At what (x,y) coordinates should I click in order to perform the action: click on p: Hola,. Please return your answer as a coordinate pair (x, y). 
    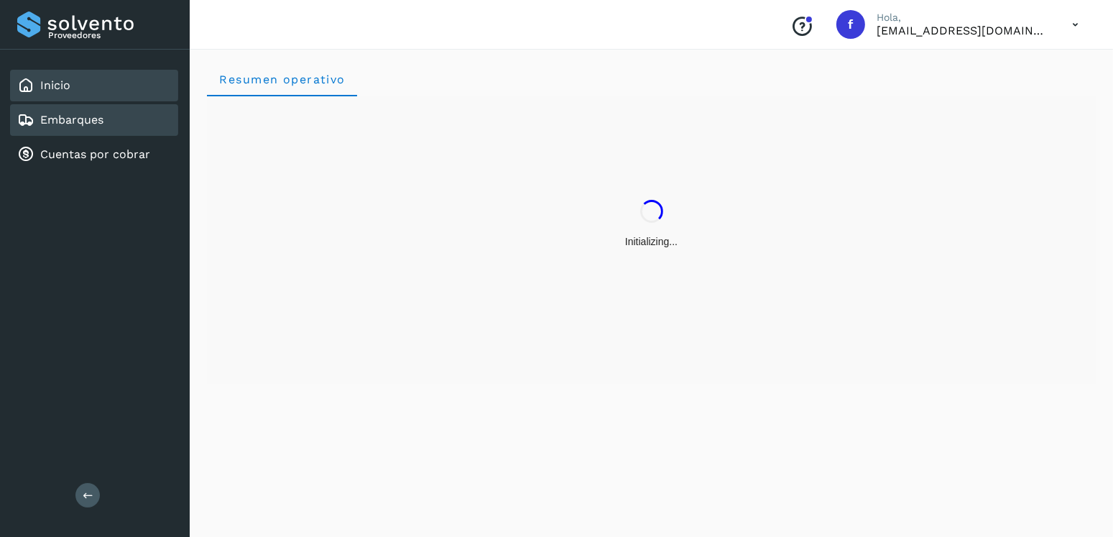
    Looking at the image, I should click on (963, 17).